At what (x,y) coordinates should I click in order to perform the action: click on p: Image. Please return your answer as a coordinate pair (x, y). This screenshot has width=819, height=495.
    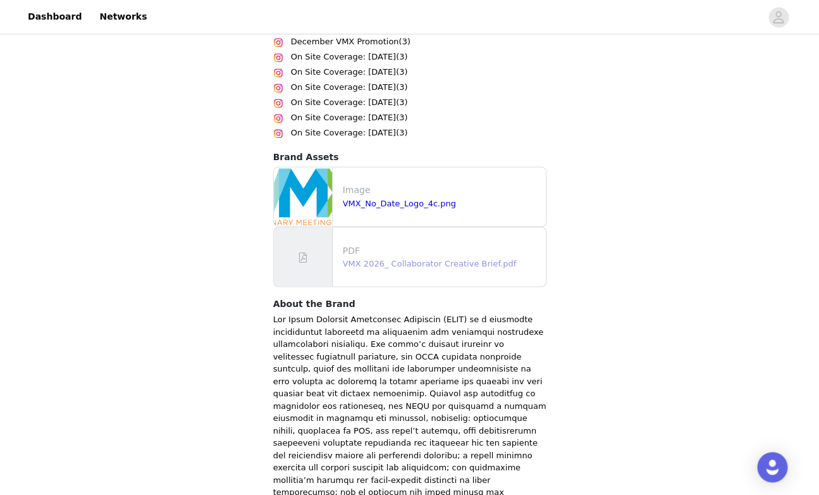
    Looking at the image, I should click on (442, 190).